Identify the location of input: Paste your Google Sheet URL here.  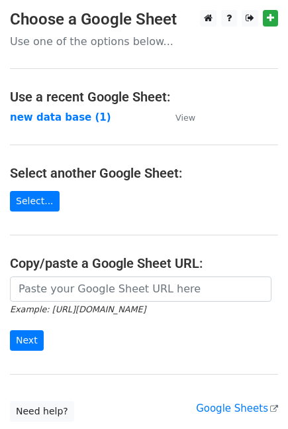
(141, 289).